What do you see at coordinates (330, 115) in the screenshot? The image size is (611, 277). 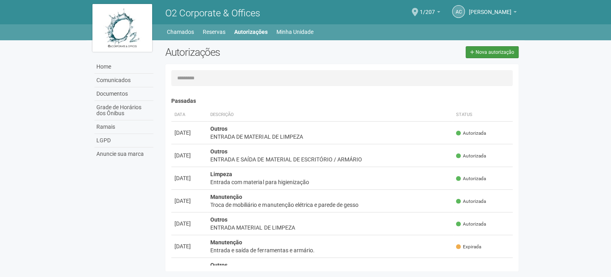 I see `th: Descrição` at bounding box center [330, 115].